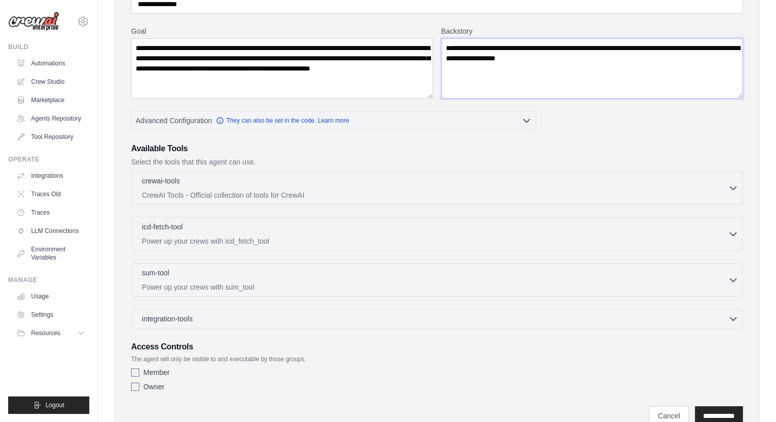 The width and height of the screenshot is (776, 422). I want to click on a: Crew Studio, so click(51, 82).